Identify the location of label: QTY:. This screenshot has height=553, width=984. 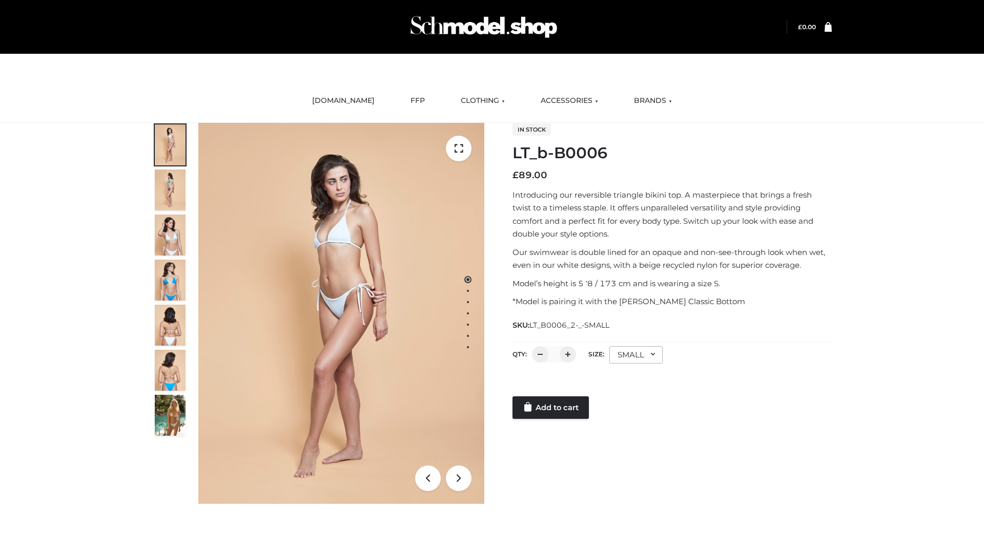
(520, 354).